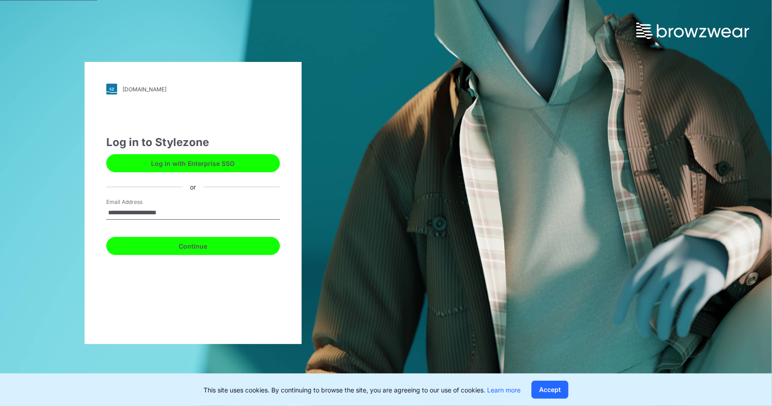  I want to click on div: or, so click(193, 187).